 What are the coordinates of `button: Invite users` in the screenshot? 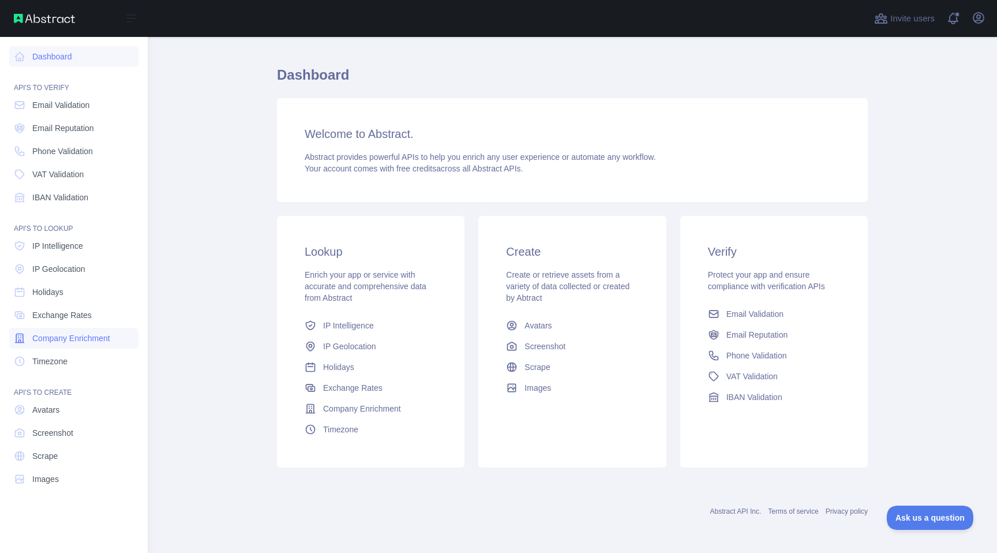 It's located at (904, 18).